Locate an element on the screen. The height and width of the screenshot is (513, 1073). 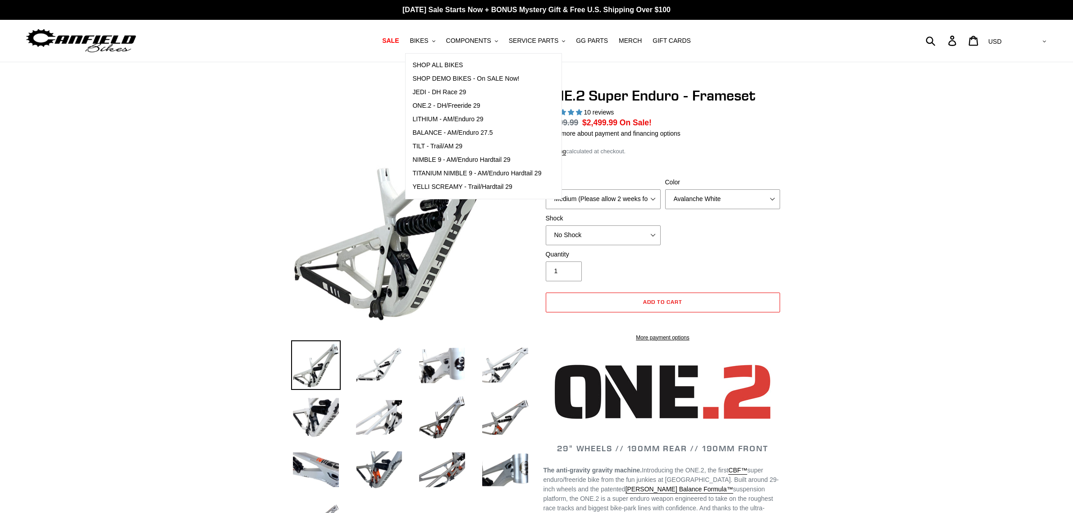
label: Color is located at coordinates (723, 182).